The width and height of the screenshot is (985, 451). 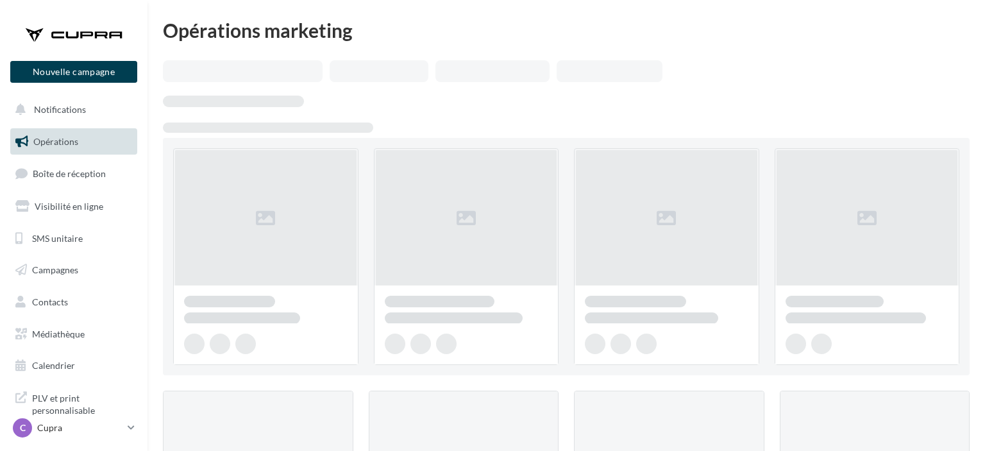 What do you see at coordinates (71, 110) in the screenshot?
I see `button: Notifications` at bounding box center [71, 110].